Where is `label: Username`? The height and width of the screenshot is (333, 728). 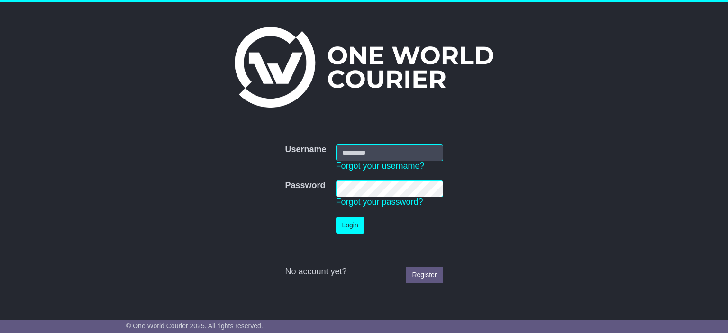 label: Username is located at coordinates (305, 150).